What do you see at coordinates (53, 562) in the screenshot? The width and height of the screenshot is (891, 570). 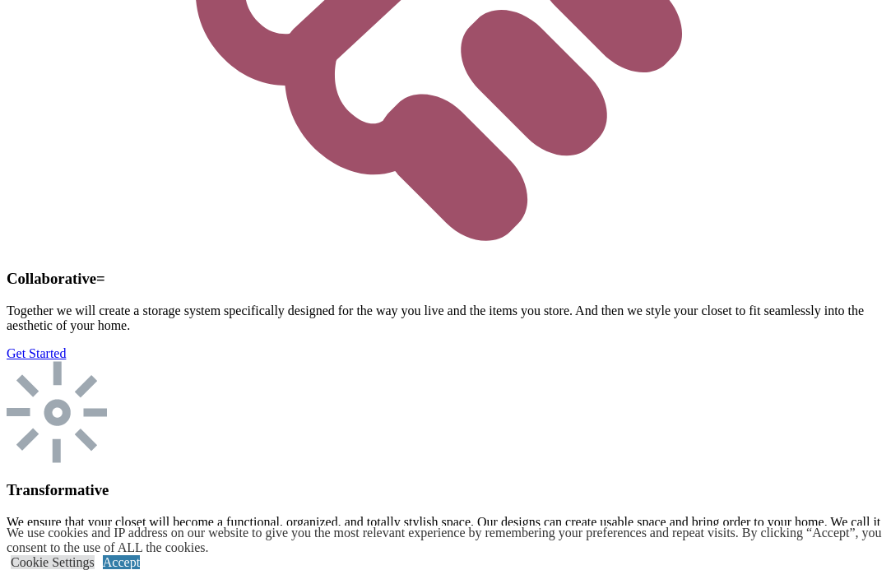 I see `a: Cookie Settings` at bounding box center [53, 562].